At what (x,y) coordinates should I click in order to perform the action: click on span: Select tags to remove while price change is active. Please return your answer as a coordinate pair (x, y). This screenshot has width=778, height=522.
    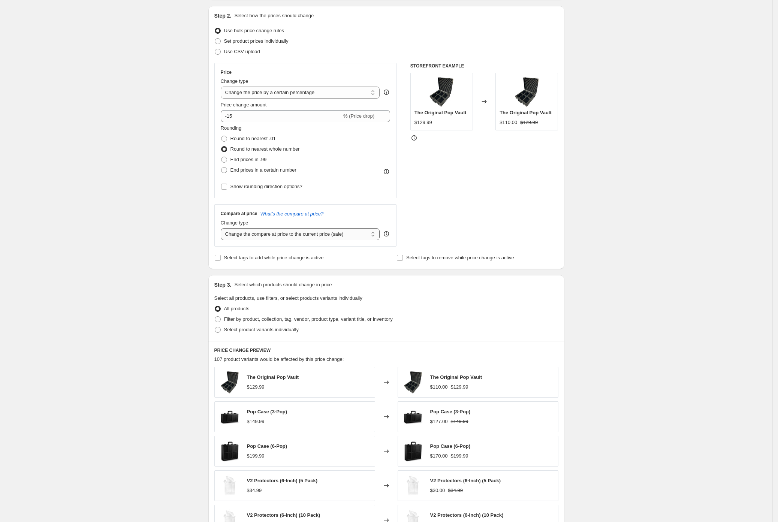
    Looking at the image, I should click on (460, 257).